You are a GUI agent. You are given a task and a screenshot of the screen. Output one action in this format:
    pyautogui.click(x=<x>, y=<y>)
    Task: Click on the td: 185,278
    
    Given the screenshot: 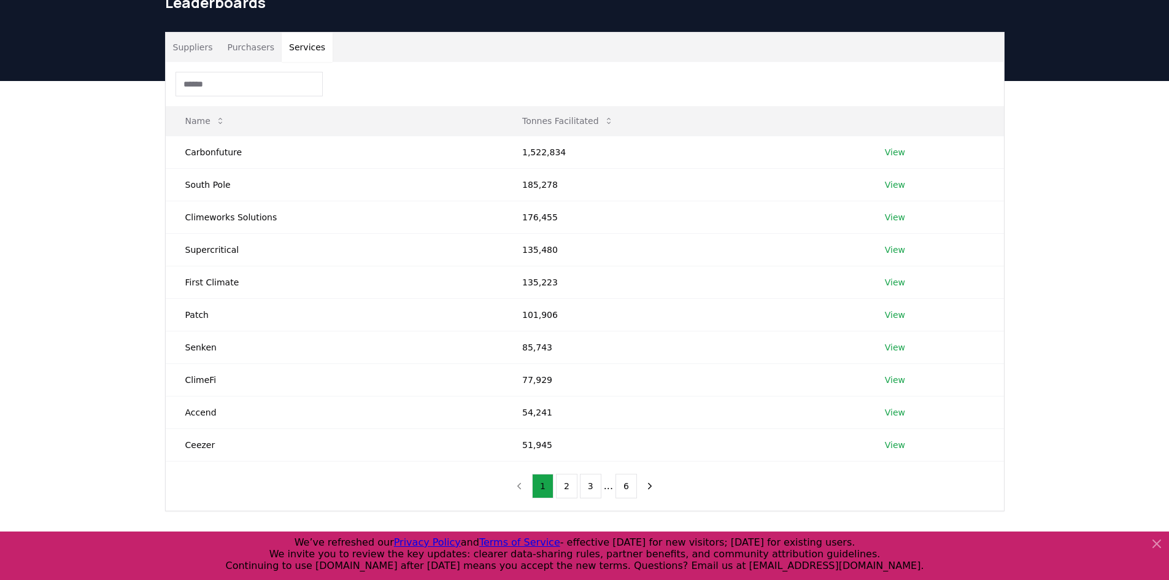 What is the action you would take?
    pyautogui.click(x=684, y=184)
    